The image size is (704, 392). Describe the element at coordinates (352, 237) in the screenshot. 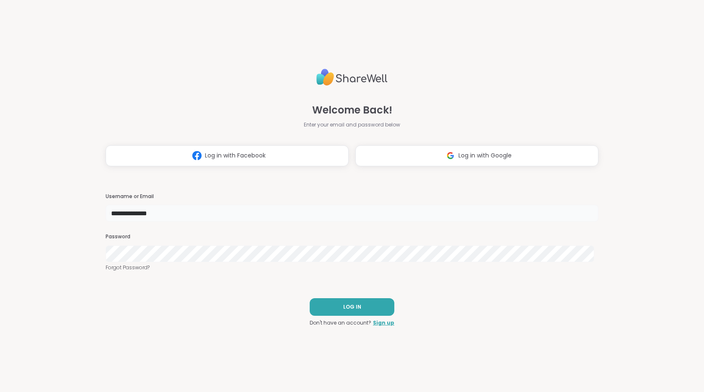

I see `h3: Password` at that location.